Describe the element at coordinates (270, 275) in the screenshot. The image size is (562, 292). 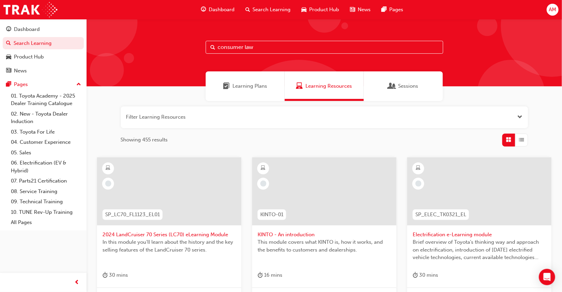
I see `div: 16 mins` at that location.